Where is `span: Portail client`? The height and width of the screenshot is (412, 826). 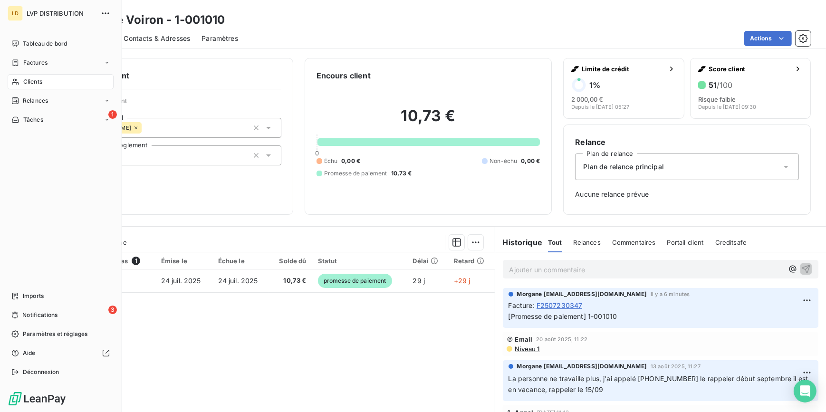
span: Portail client is located at coordinates (686, 243).